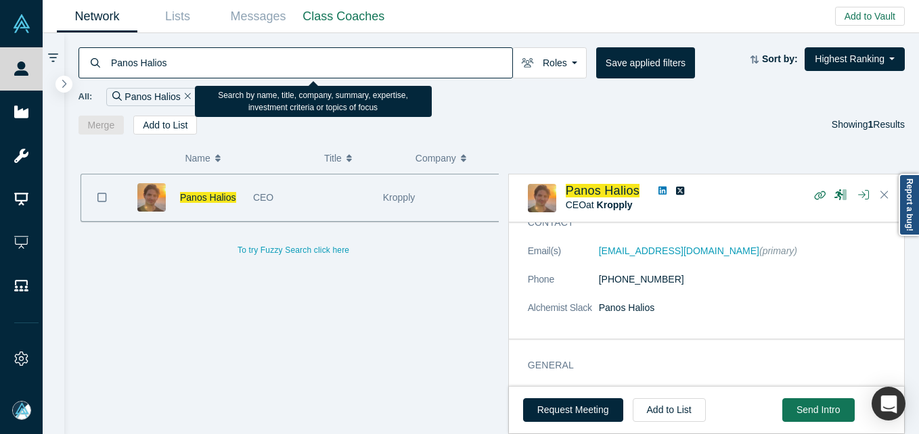 Image resolution: width=919 pixels, height=434 pixels. What do you see at coordinates (177, 16) in the screenshot?
I see `a: Lists` at bounding box center [177, 16].